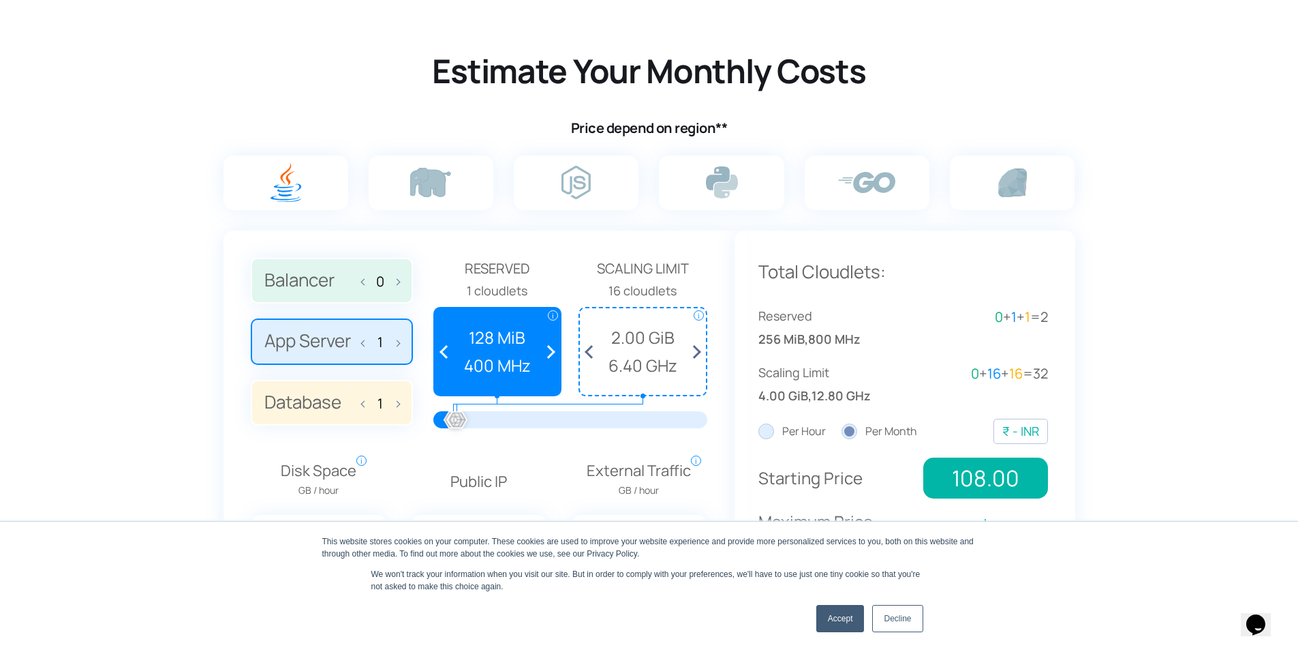 The image size is (1298, 650). What do you see at coordinates (479, 481) in the screenshot?
I see `p: Public IP` at bounding box center [479, 481].